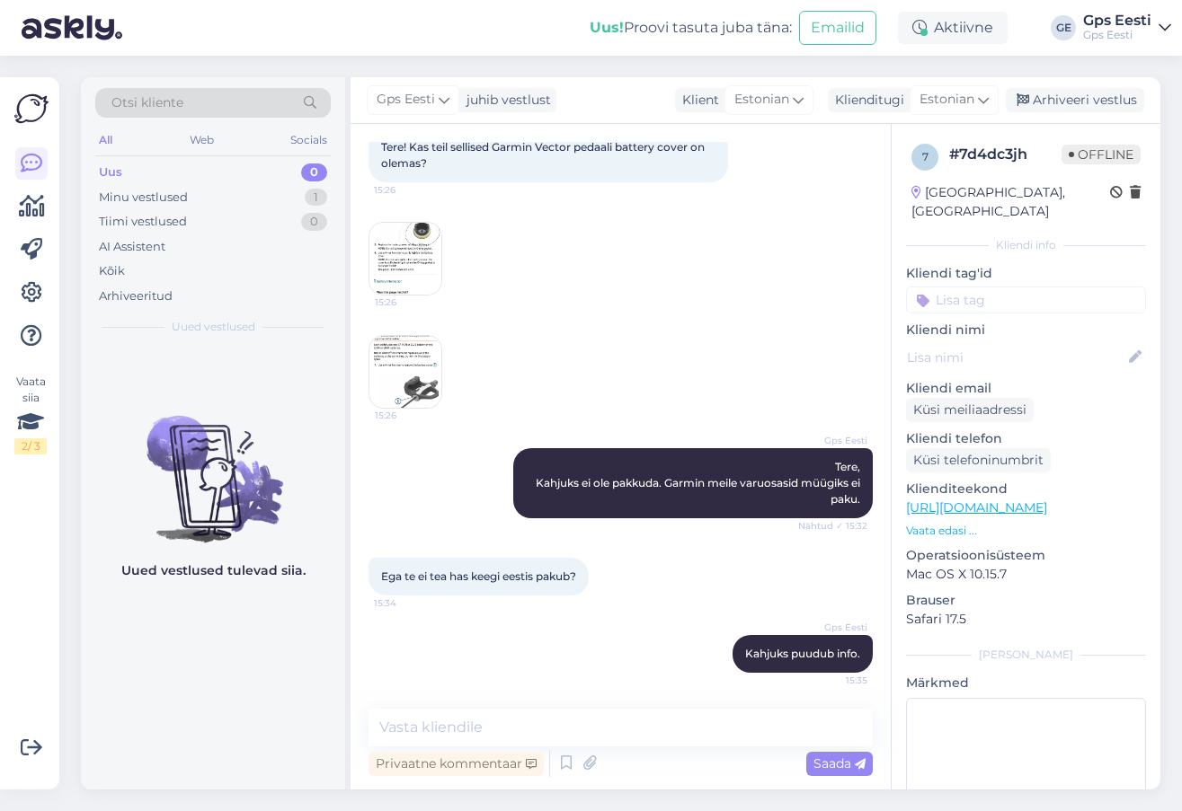 The image size is (1182, 811). What do you see at coordinates (1025, 600) in the screenshot?
I see `p: Brauser` at bounding box center [1025, 600].